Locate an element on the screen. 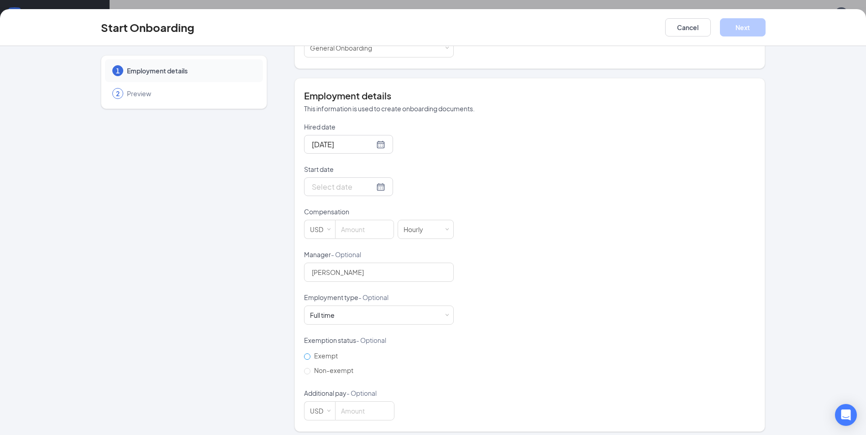 This screenshot has height=435, width=866. span: General Onboarding is located at coordinates (341, 48).